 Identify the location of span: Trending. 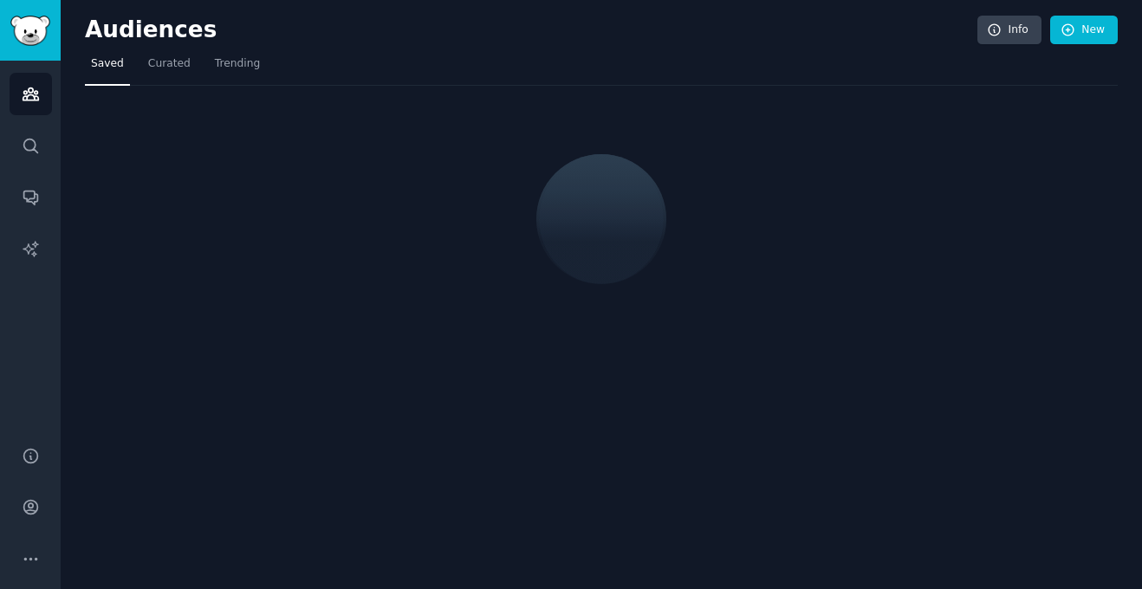
(237, 64).